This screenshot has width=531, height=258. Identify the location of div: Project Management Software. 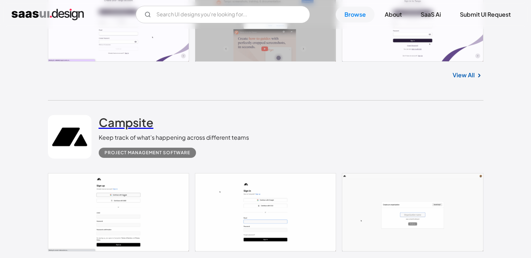
(147, 153).